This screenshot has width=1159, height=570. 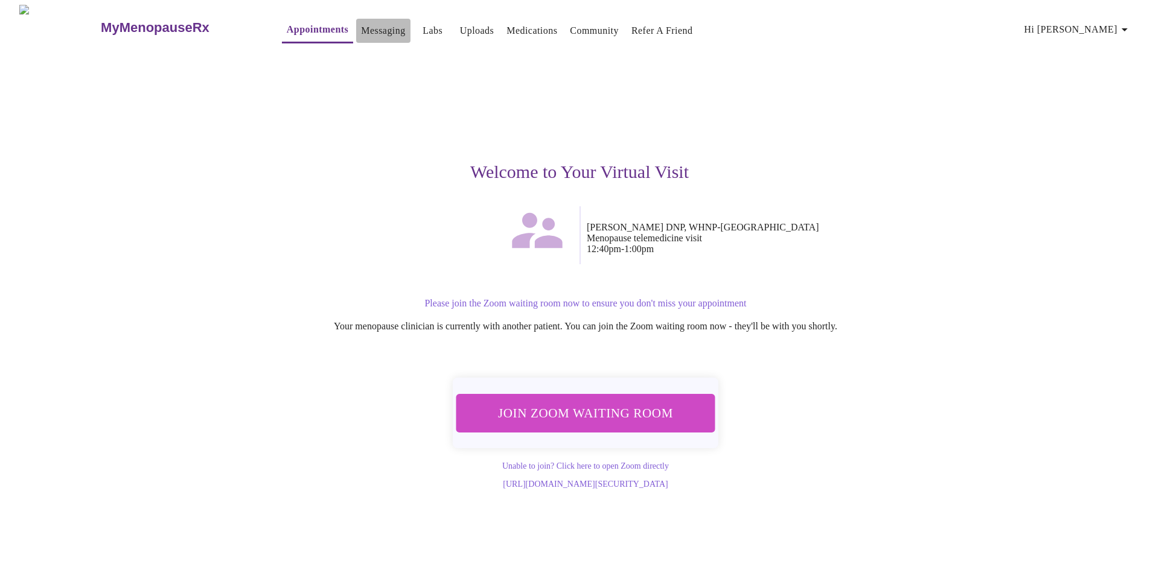 What do you see at coordinates (585, 466) in the screenshot?
I see `a: Unable to join? Click here to open Zoom directly` at bounding box center [585, 466].